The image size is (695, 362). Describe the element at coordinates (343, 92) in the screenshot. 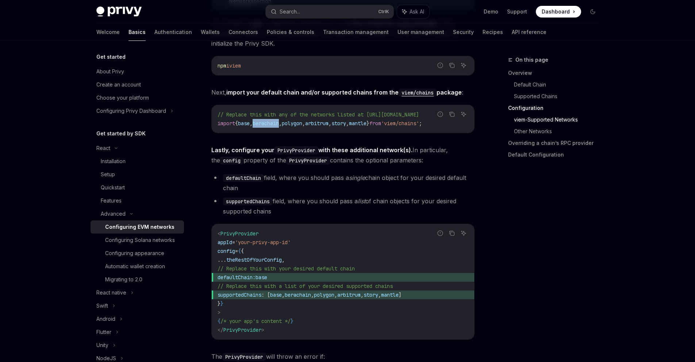

I see `span: Next, :` at that location.